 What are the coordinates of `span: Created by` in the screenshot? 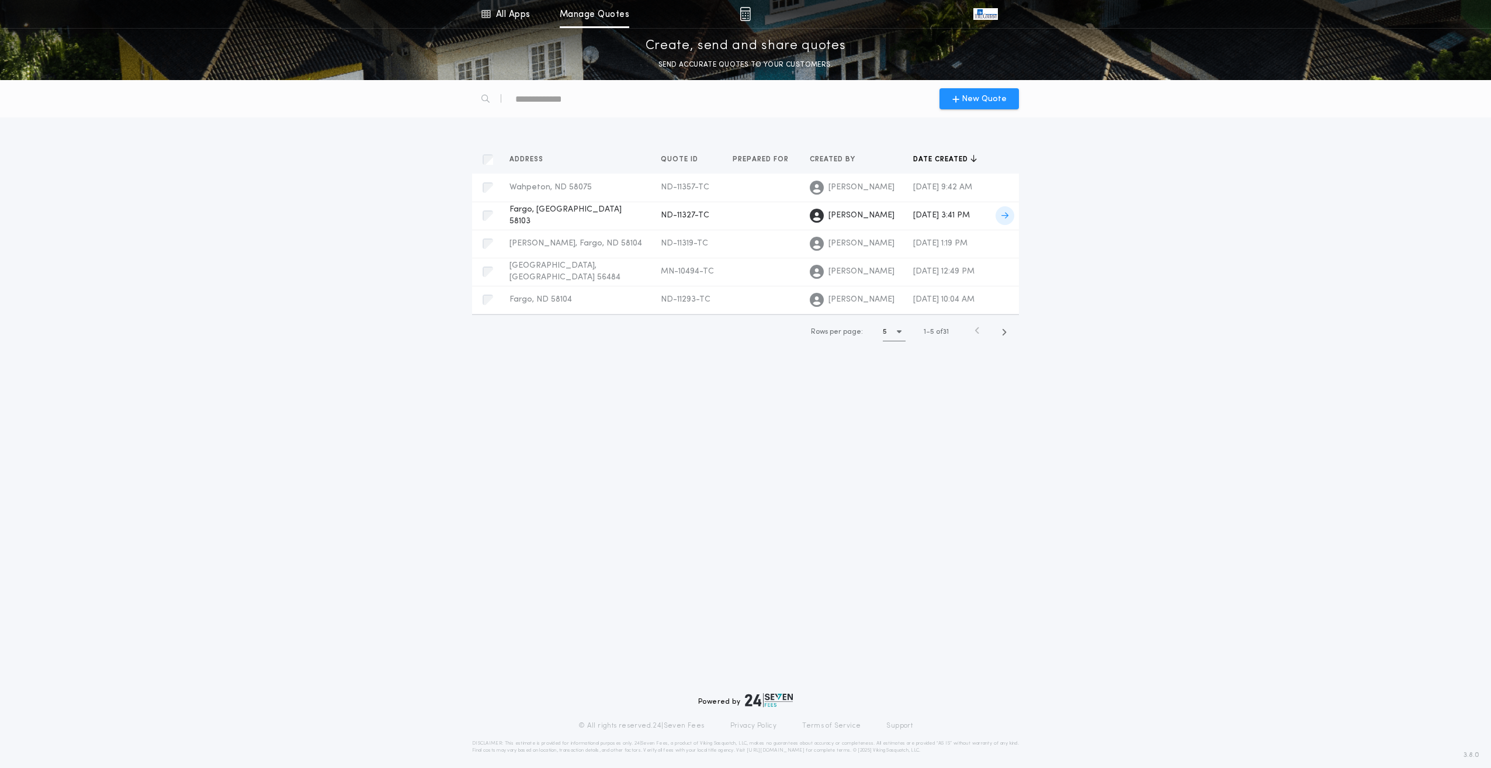 It's located at (834, 160).